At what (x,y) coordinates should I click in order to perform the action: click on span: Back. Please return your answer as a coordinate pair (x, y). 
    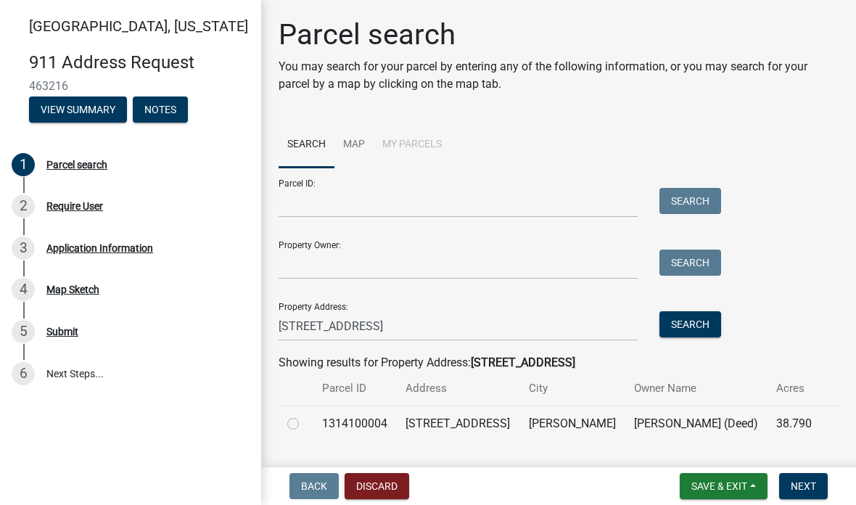
    Looking at the image, I should click on (314, 486).